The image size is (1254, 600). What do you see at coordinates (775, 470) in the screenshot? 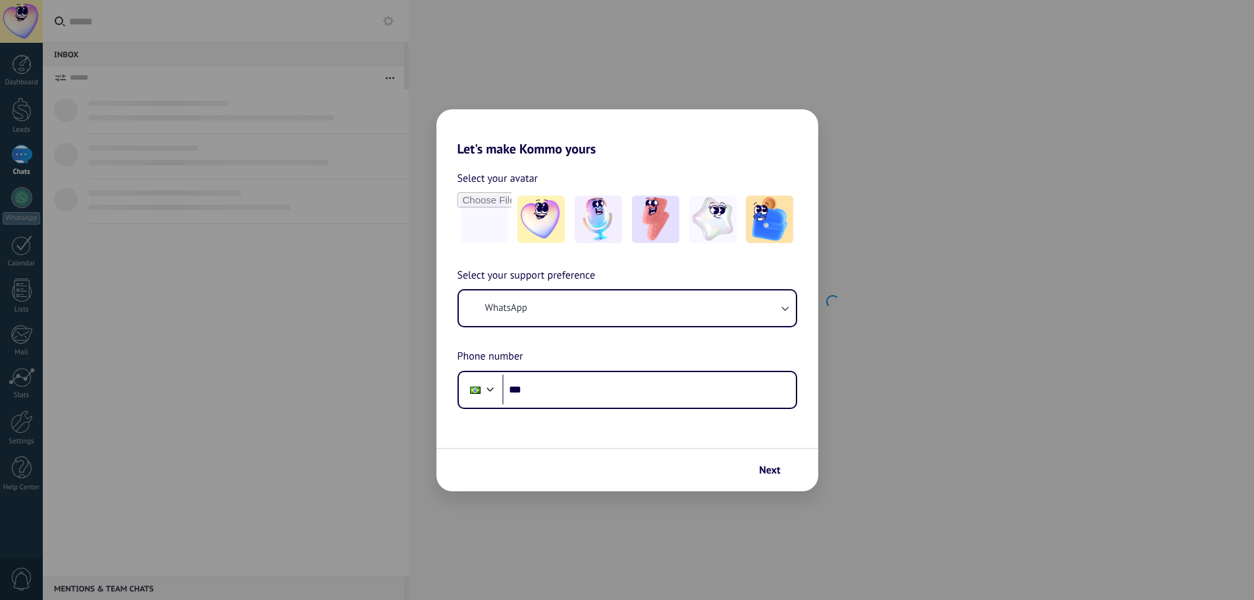
I see `button: Next` at bounding box center [775, 470].